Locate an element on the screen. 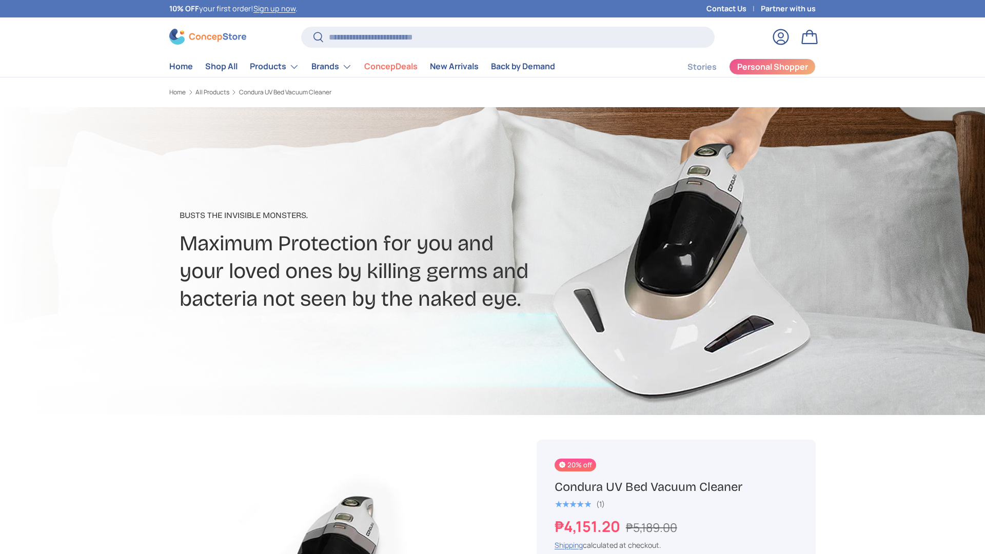 This screenshot has width=985, height=554. p: Busts The Invisible Monsters​. is located at coordinates (377, 216).